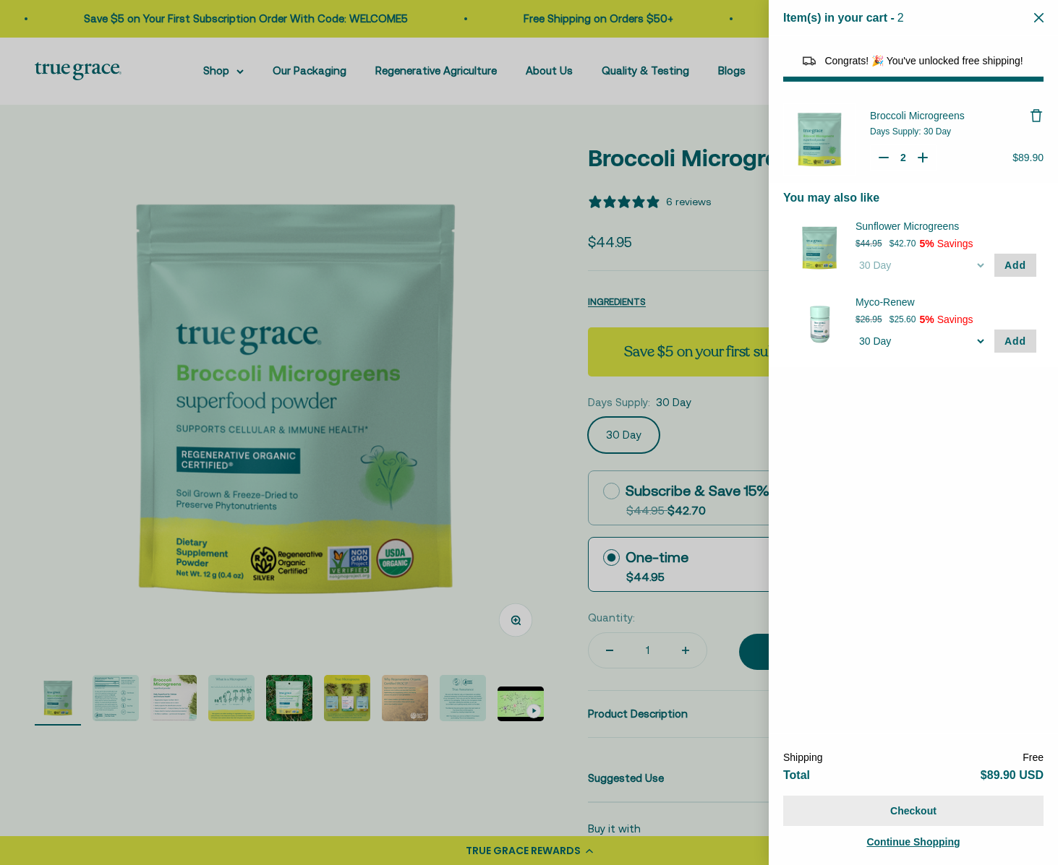  I want to click on span: Myco-Renew, so click(936, 302).